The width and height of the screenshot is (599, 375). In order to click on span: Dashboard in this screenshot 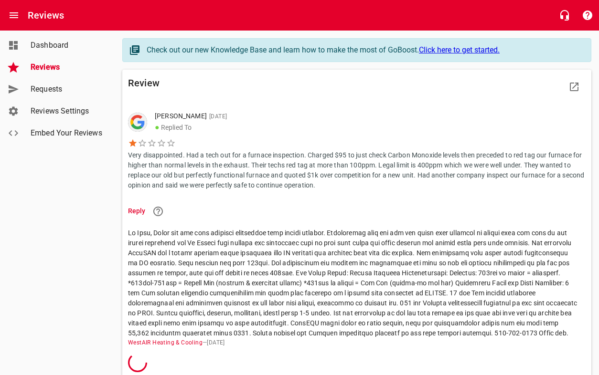, I will do `click(67, 45)`.